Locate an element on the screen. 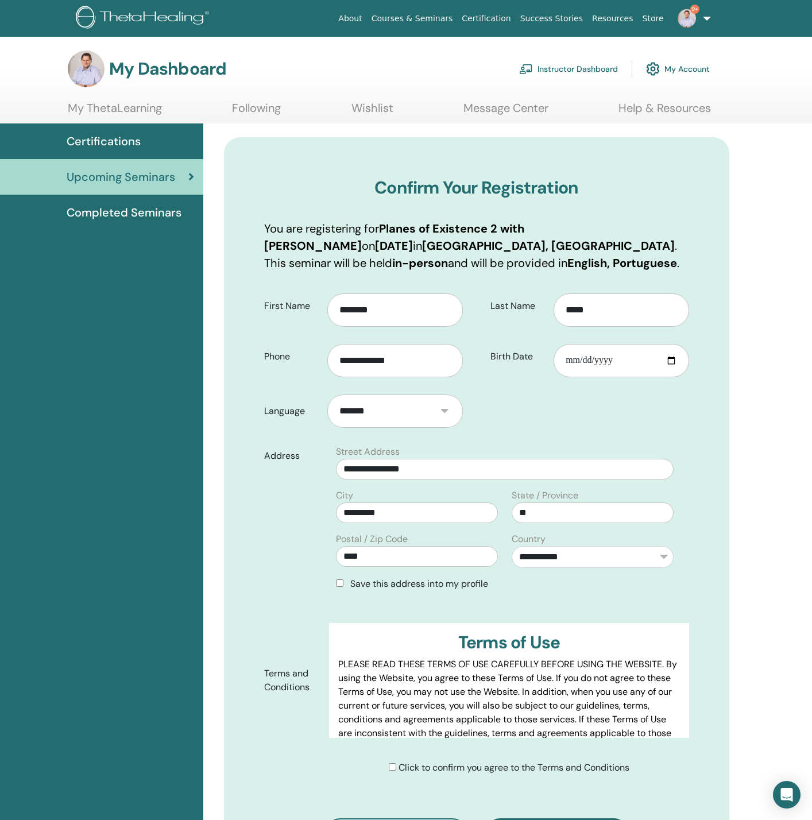 The height and width of the screenshot is (820, 812). a: Store is located at coordinates (653, 18).